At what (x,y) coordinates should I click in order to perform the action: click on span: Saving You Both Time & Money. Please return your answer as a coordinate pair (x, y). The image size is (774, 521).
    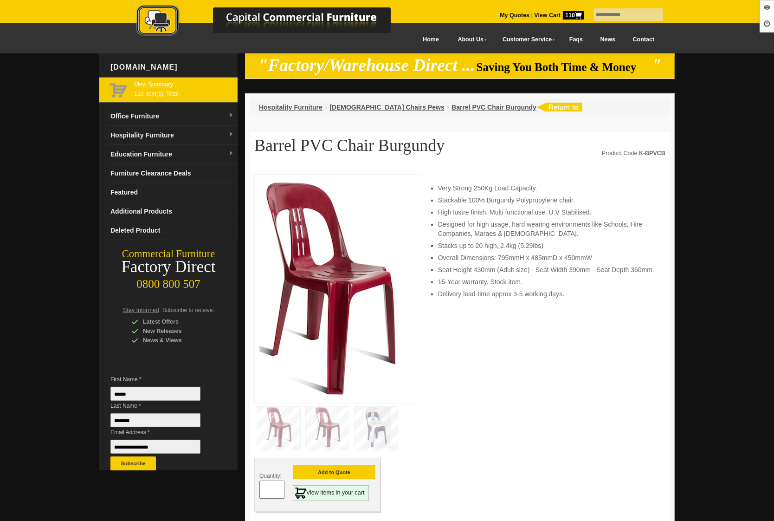
    Looking at the image, I should click on (563, 67).